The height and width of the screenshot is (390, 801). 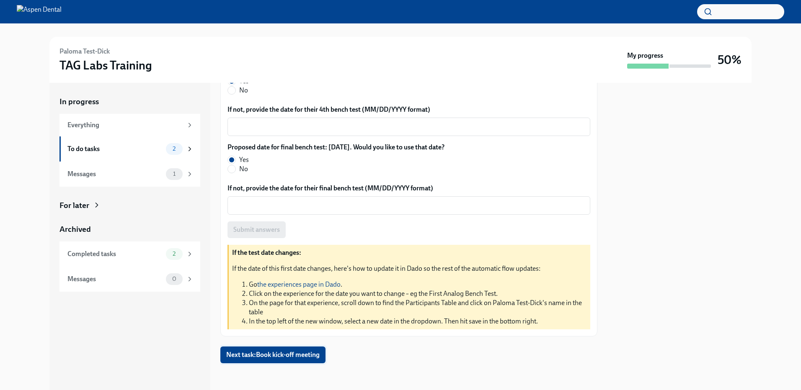 What do you see at coordinates (85, 52) in the screenshot?
I see `h6: Paloma Test-Dick` at bounding box center [85, 52].